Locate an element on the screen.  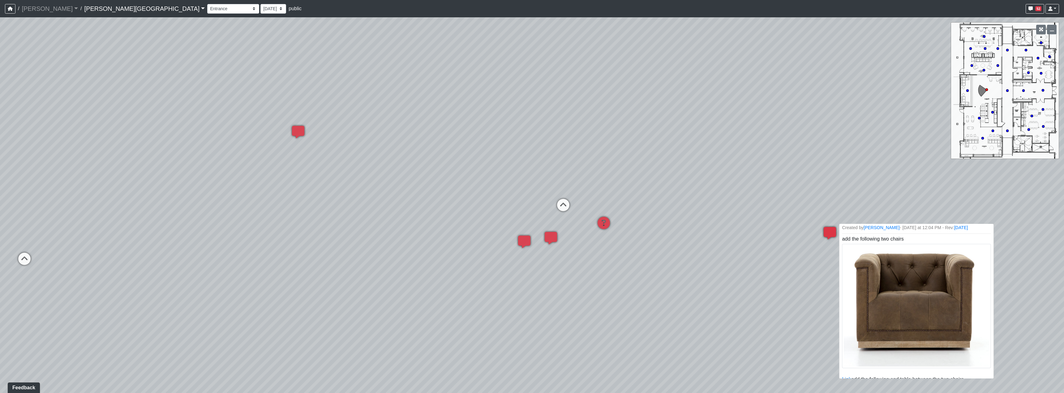
span: 52 is located at coordinates (1038, 9).